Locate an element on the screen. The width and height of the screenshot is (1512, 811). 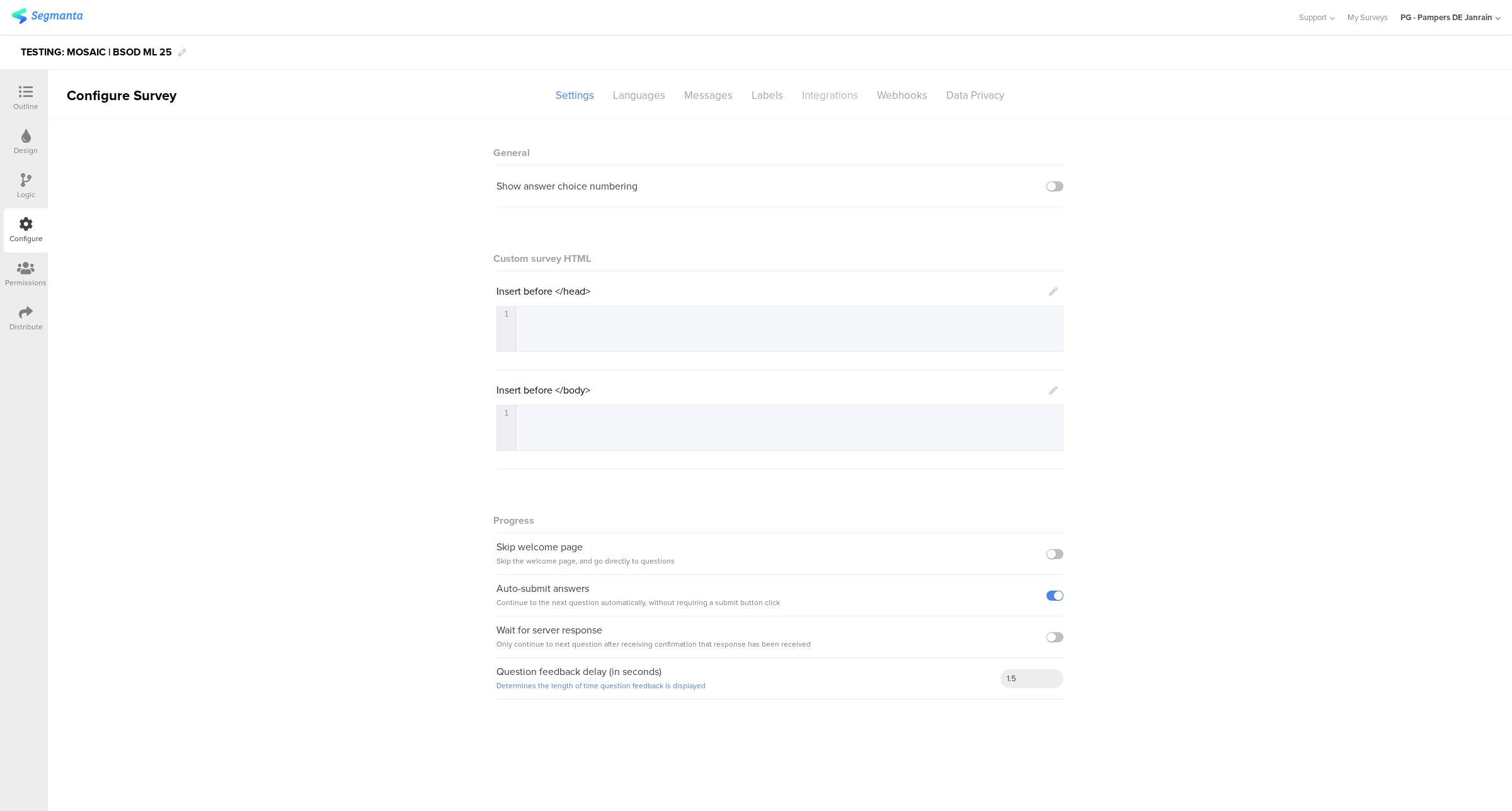
div: TESTING: MOSAIC | BSOD ML 25 is located at coordinates (96, 52).